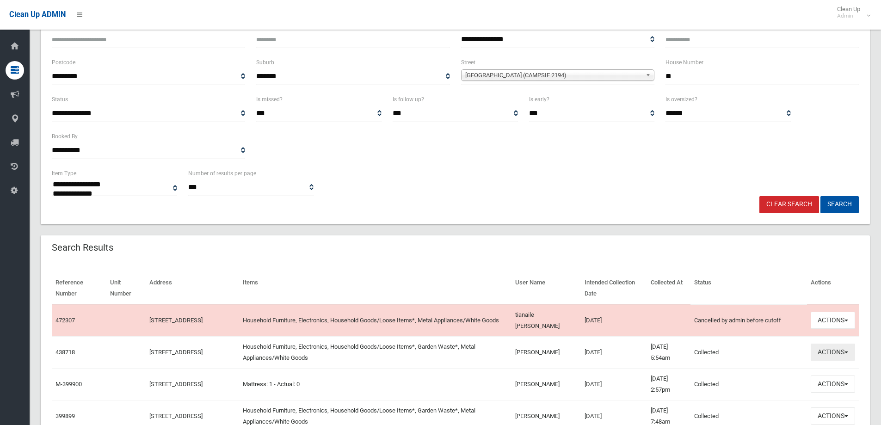 The image size is (881, 425). What do you see at coordinates (79, 288) in the screenshot?
I see `th: Reference Number` at bounding box center [79, 288].